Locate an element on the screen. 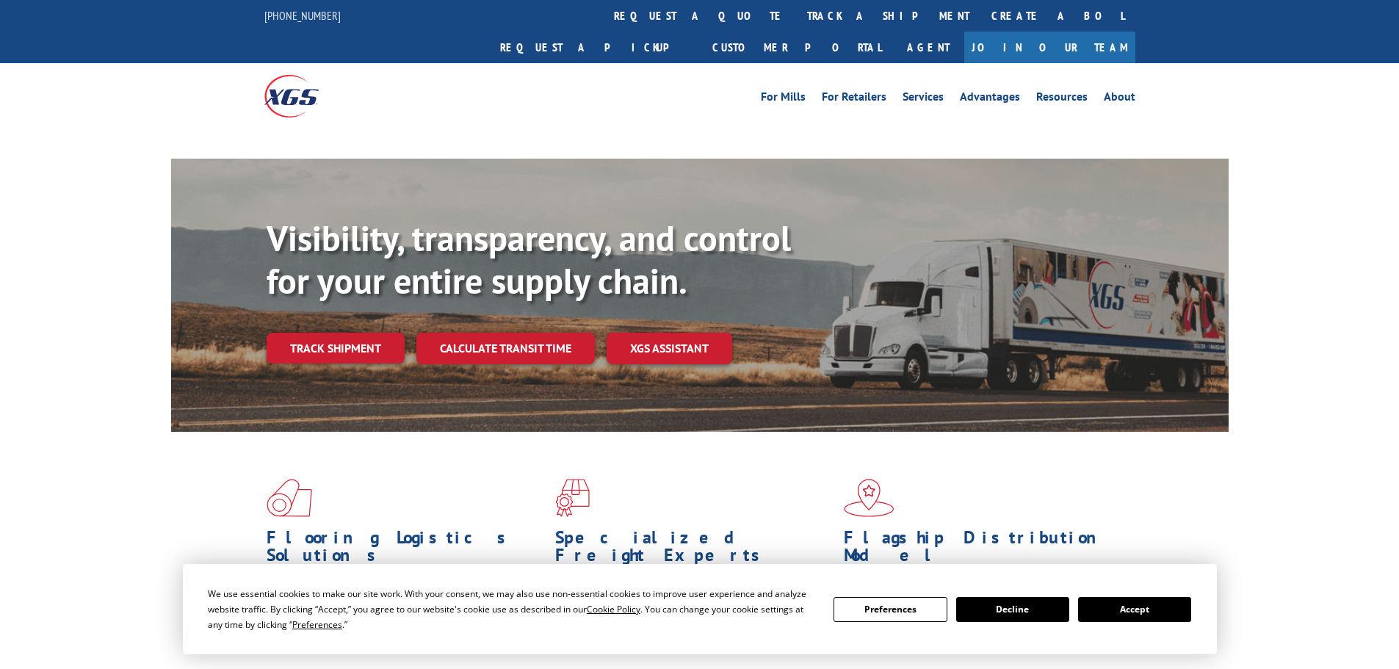 Image resolution: width=1399 pixels, height=669 pixels. a: About is located at coordinates (1119, 99).